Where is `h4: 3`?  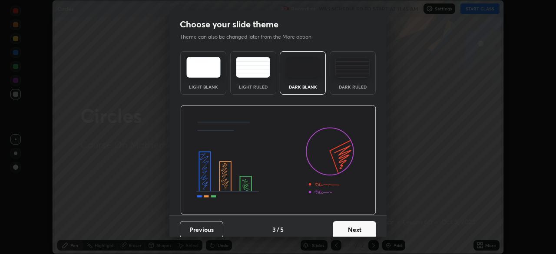 h4: 3 is located at coordinates (274, 229).